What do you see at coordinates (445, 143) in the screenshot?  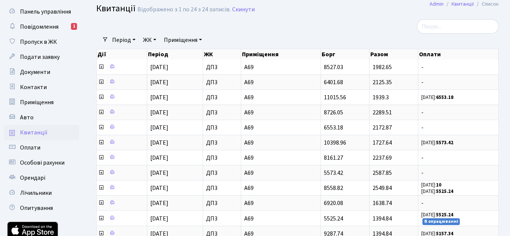 I see `b: 5573.42` at bounding box center [445, 143].